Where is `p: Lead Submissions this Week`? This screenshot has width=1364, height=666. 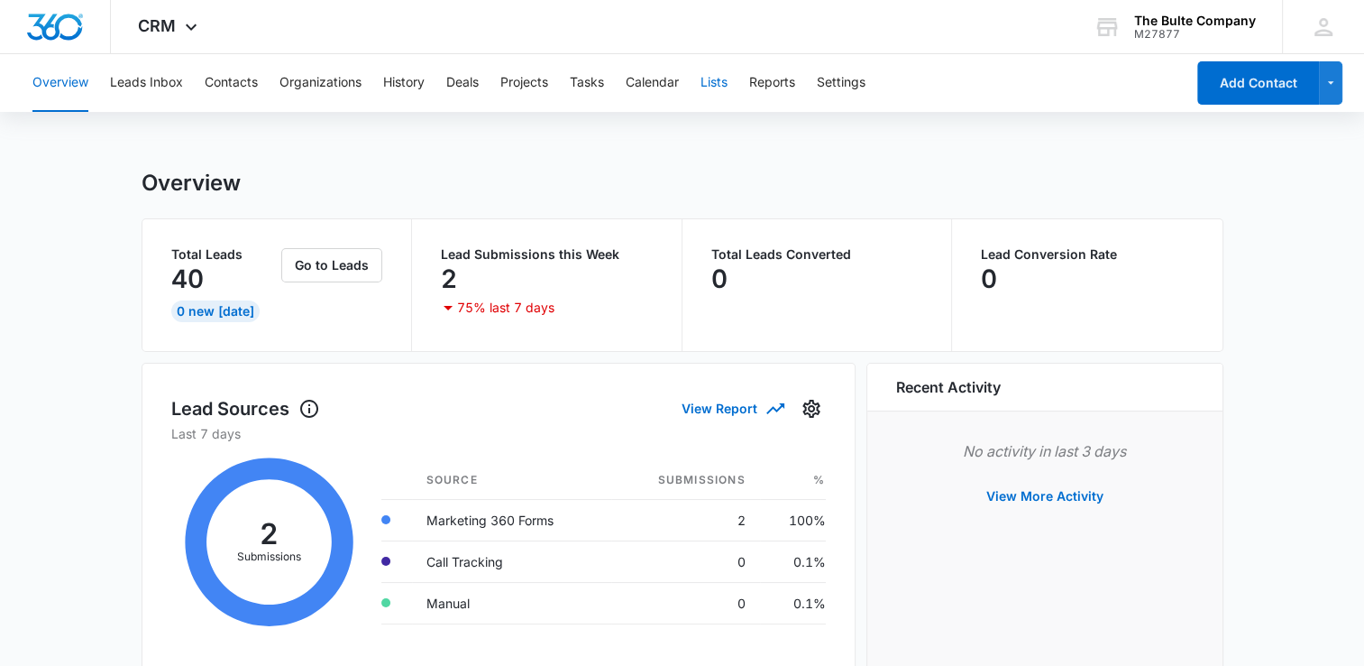
p: Lead Submissions this Week is located at coordinates (547, 254).